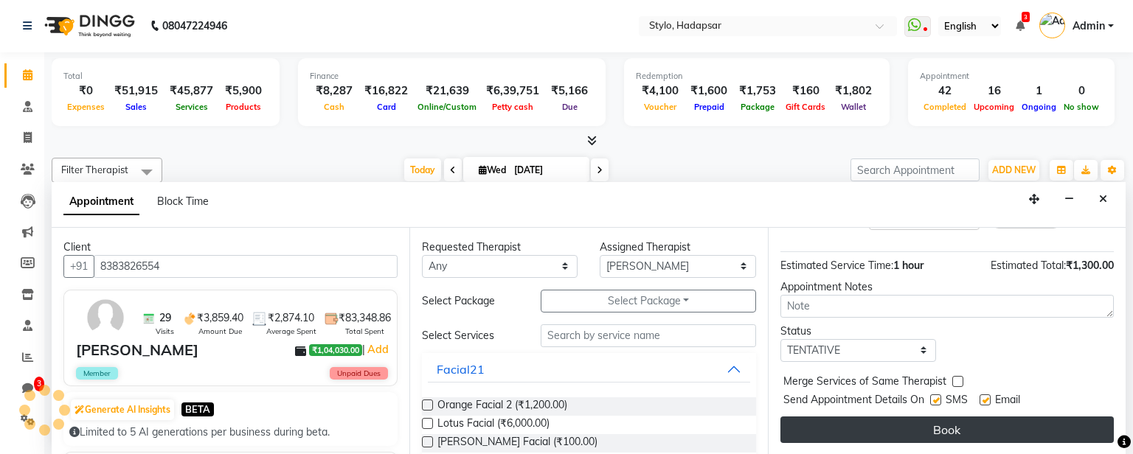  What do you see at coordinates (386, 91) in the screenshot?
I see `div: ₹16,822` at bounding box center [386, 91].